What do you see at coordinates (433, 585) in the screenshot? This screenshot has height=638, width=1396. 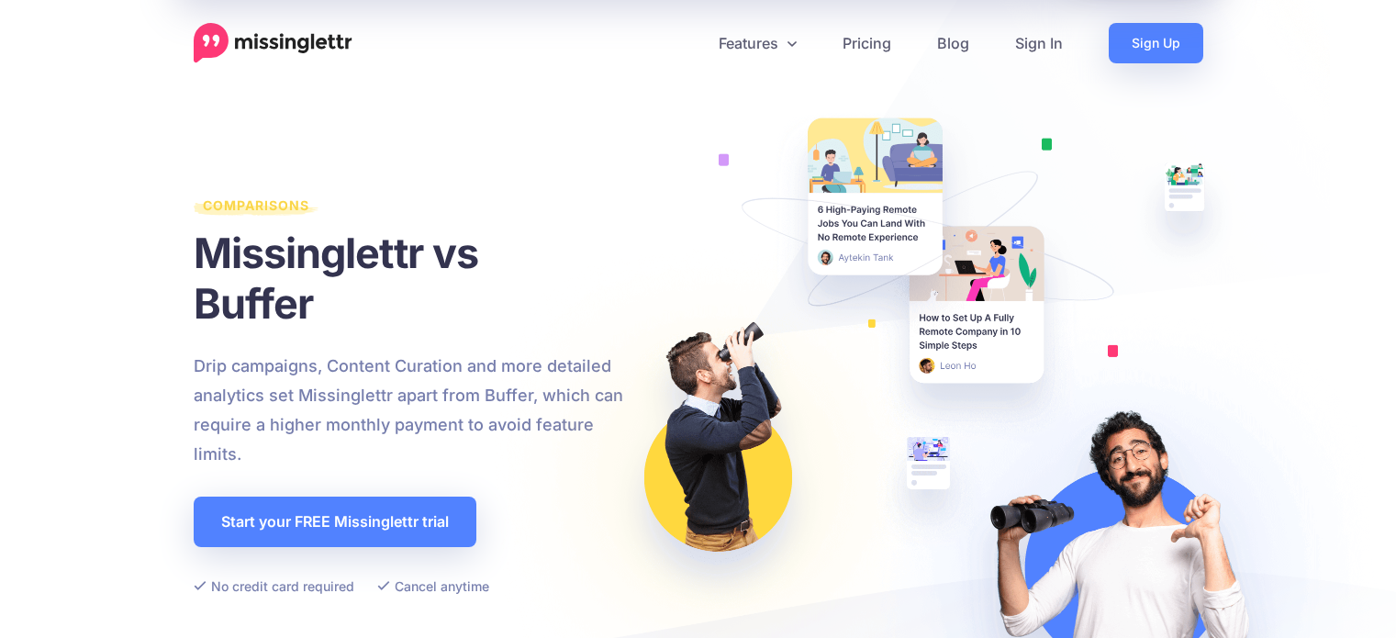 I see `li: Cancel anytime` at bounding box center [433, 585].